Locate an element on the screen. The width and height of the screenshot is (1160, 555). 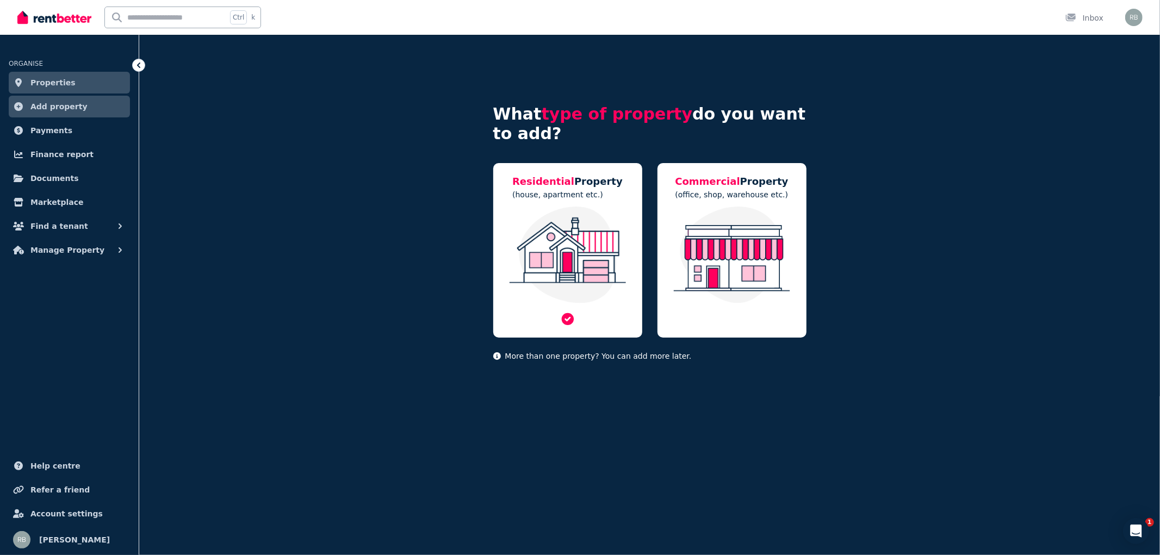
h4: What do you want to add? is located at coordinates (650, 124).